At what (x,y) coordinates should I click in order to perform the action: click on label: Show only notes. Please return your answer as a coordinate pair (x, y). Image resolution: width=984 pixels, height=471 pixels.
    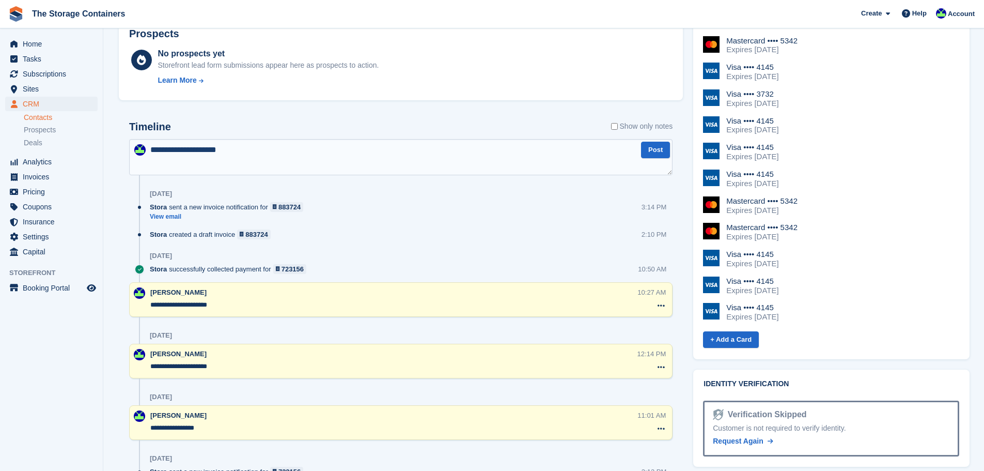
    Looking at the image, I should click on (642, 126).